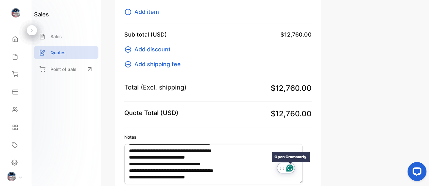 The width and height of the screenshot is (429, 186). Describe the element at coordinates (63, 69) in the screenshot. I see `p: Point of Sale` at that location.